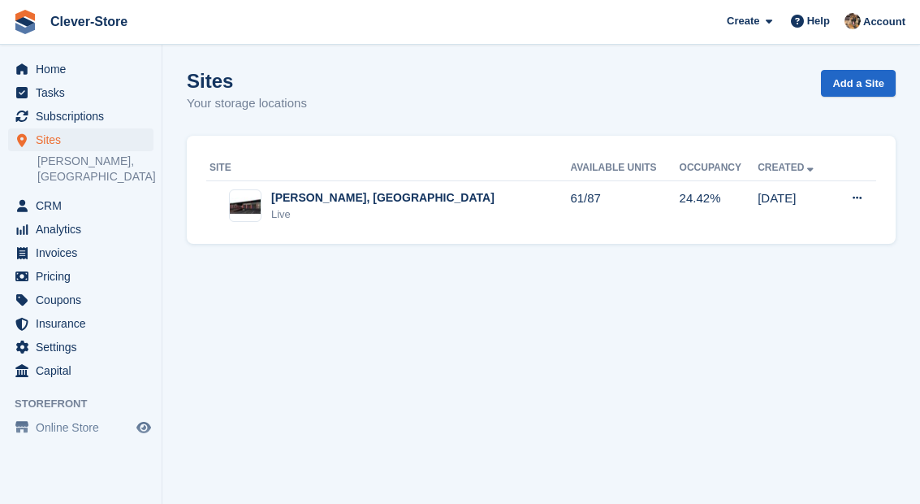 This screenshot has width=920, height=504. I want to click on th: Site, so click(388, 168).